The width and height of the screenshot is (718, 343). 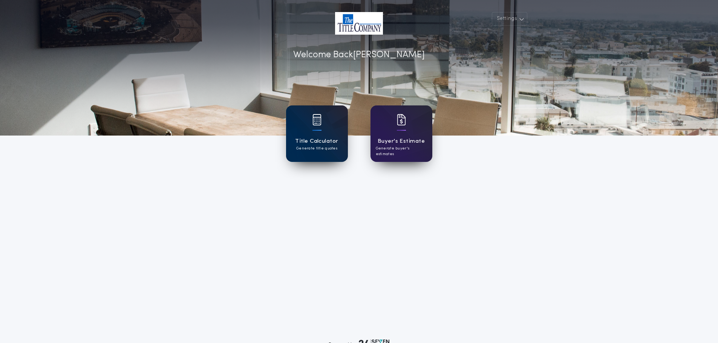 I want to click on h1: Title Calculator, so click(x=317, y=141).